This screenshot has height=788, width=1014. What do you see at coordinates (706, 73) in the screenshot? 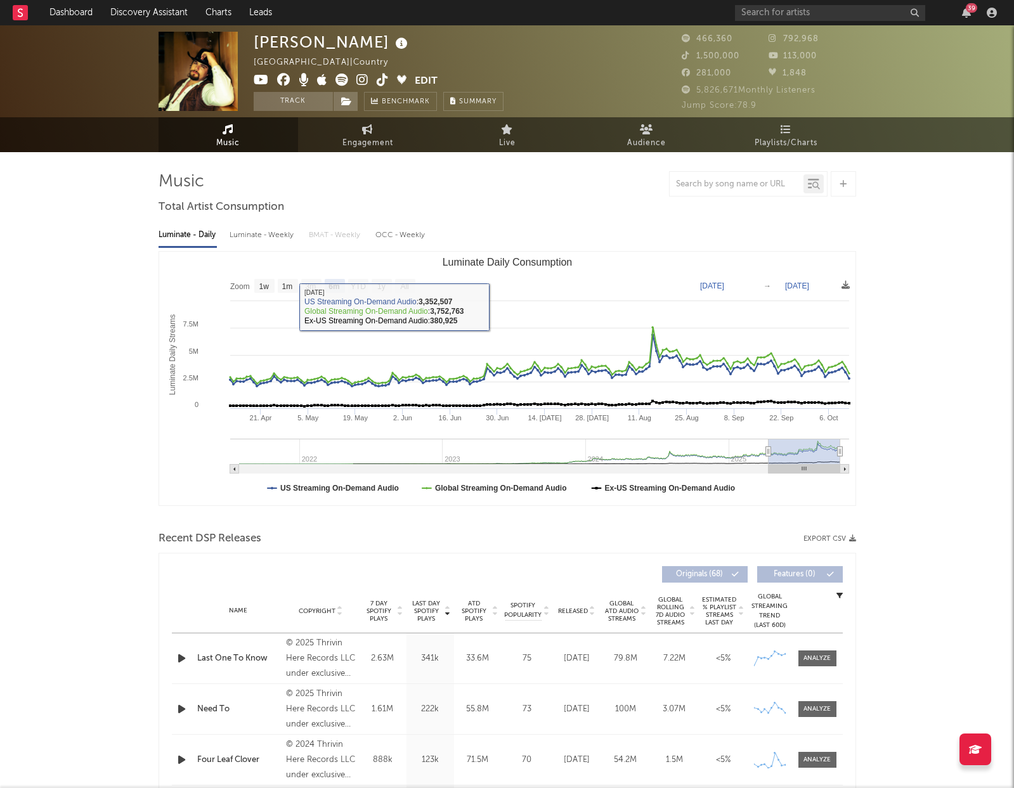
I see `span: 281,000` at bounding box center [706, 73].